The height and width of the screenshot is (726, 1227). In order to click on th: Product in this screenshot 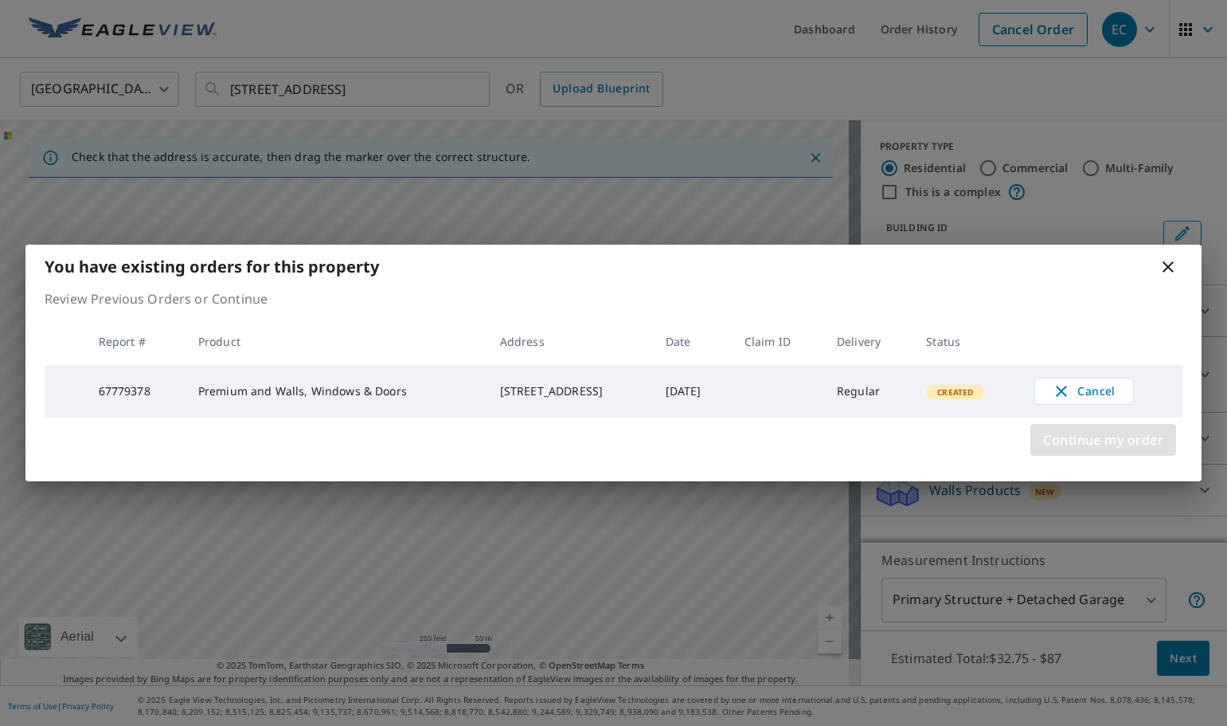, I will do `click(336, 341)`.